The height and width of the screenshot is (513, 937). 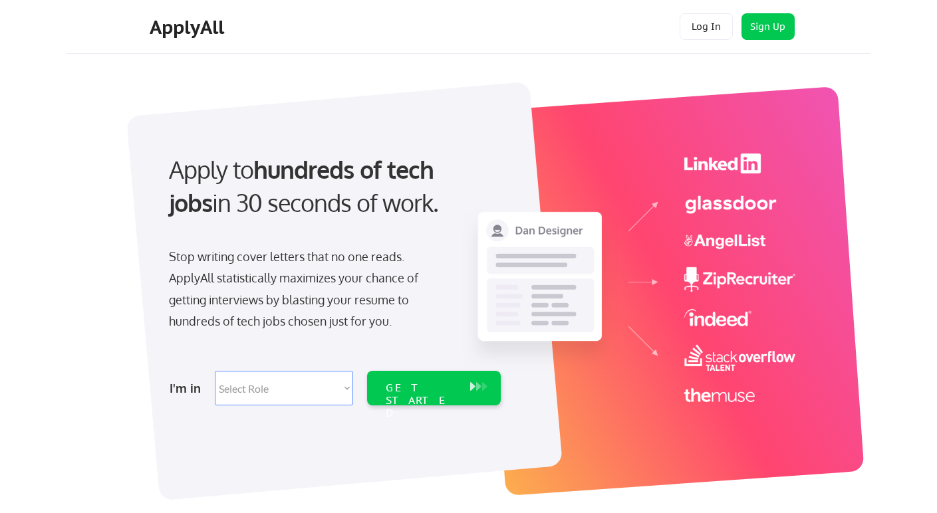 I want to click on div: Stop writing cover letters that no one reads. ApplyAll statistically maximizes your chance of get..., so click(x=305, y=289).